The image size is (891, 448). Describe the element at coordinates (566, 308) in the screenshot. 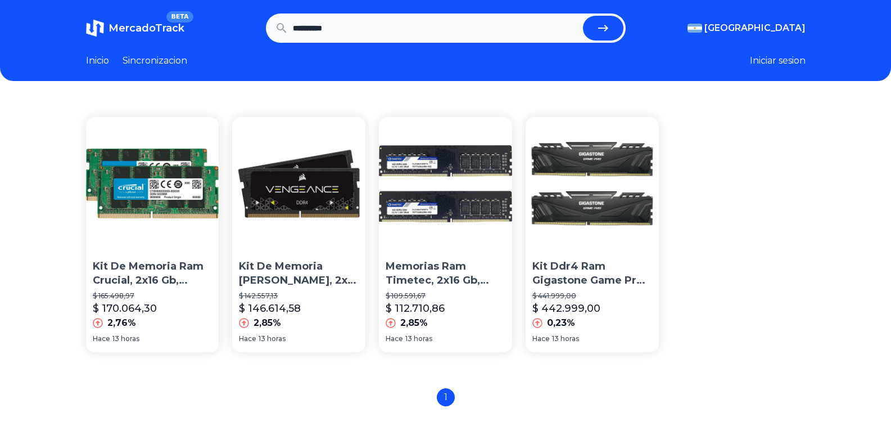

I see `p: $ 442.999,00` at that location.